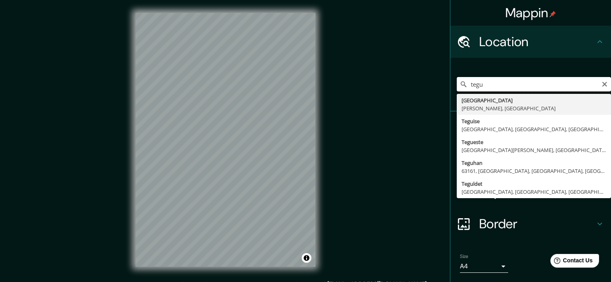 The image size is (611, 282). Describe the element at coordinates (537, 192) in the screenshot. I see `h4: Layout` at that location.